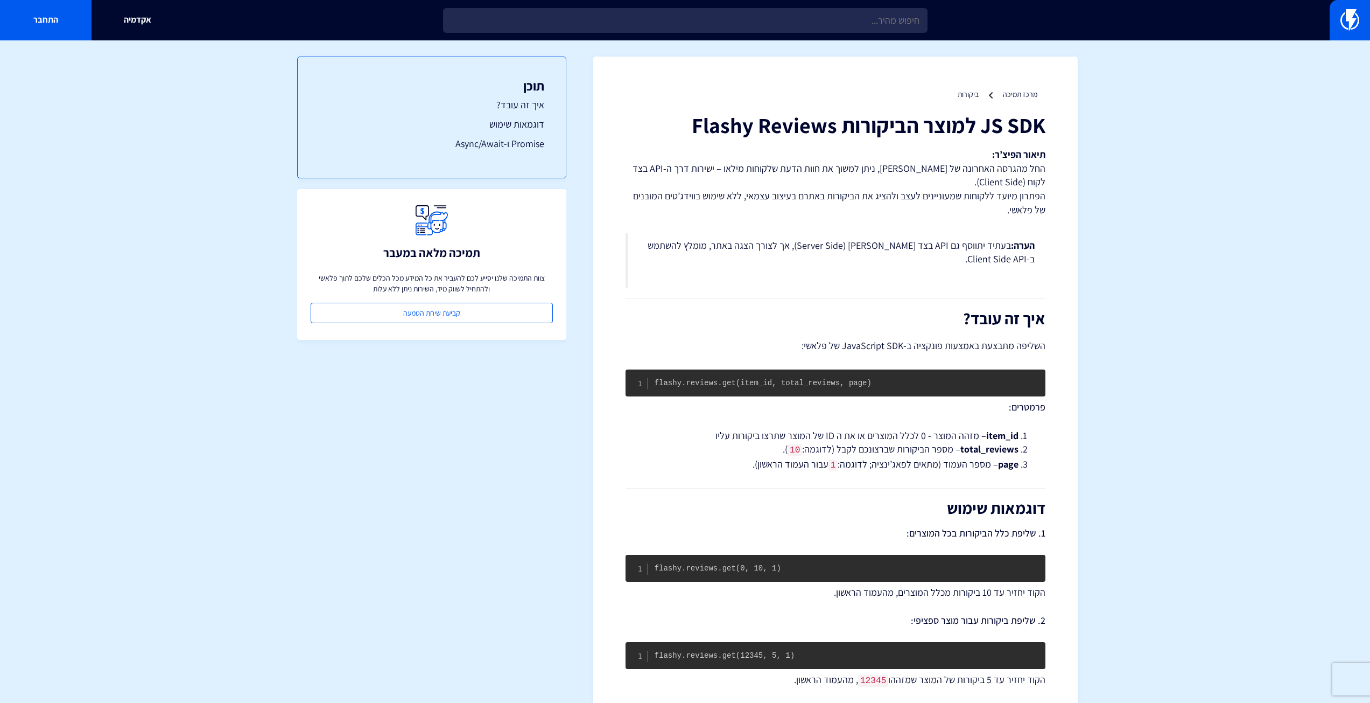  I want to click on h2: איך זה עובד?, so click(836, 318).